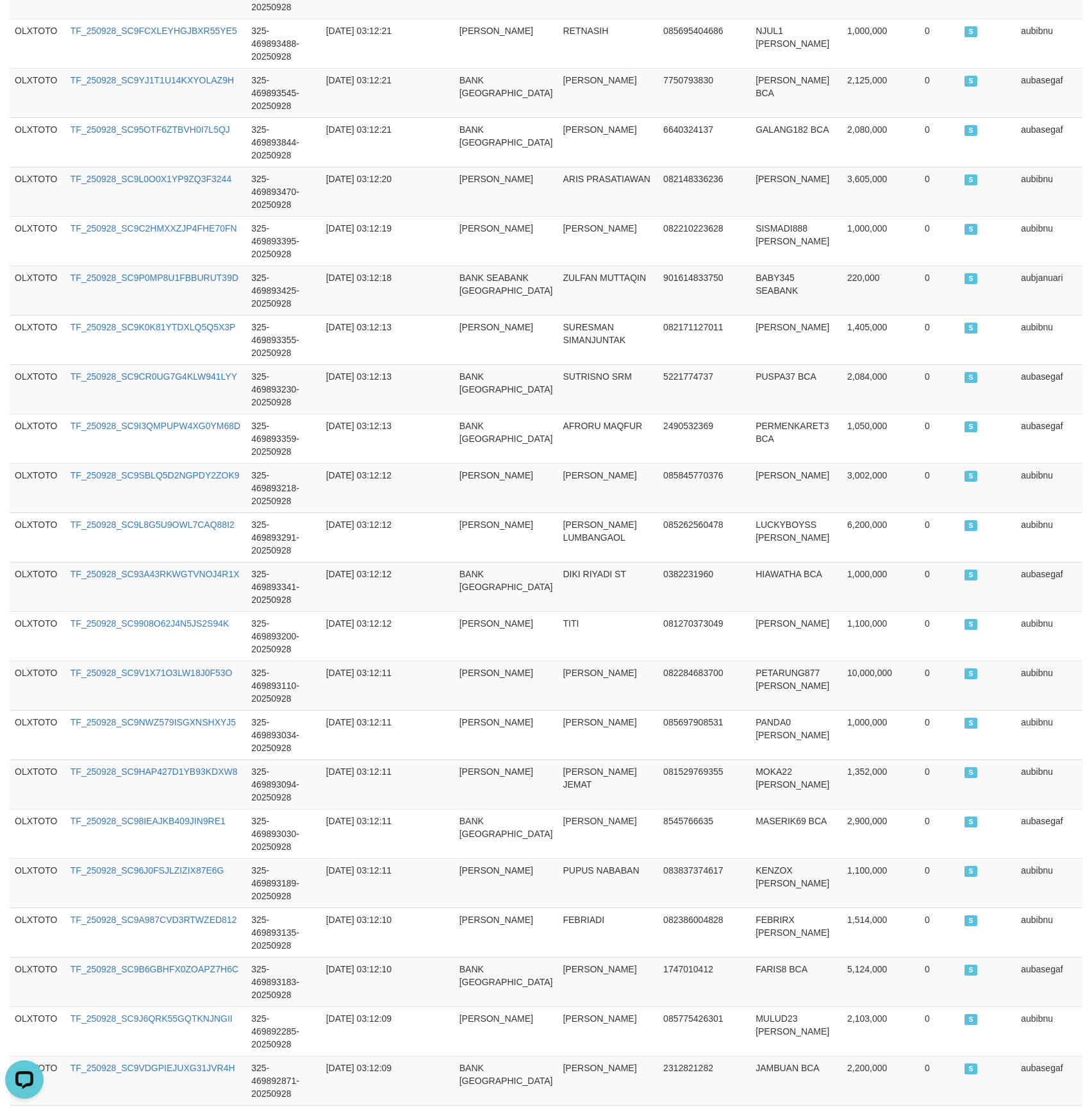 Image resolution: width=1092 pixels, height=1109 pixels. I want to click on a: TF_250928_SC9908O62J4N5JS2S94K, so click(150, 623).